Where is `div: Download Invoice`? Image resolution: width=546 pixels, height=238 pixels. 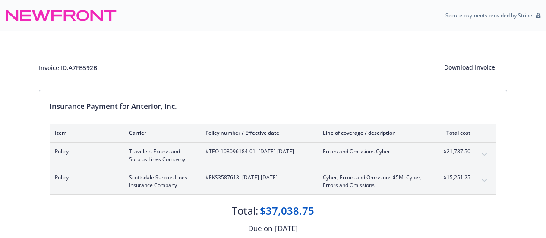
div: Download Invoice is located at coordinates (469, 67).